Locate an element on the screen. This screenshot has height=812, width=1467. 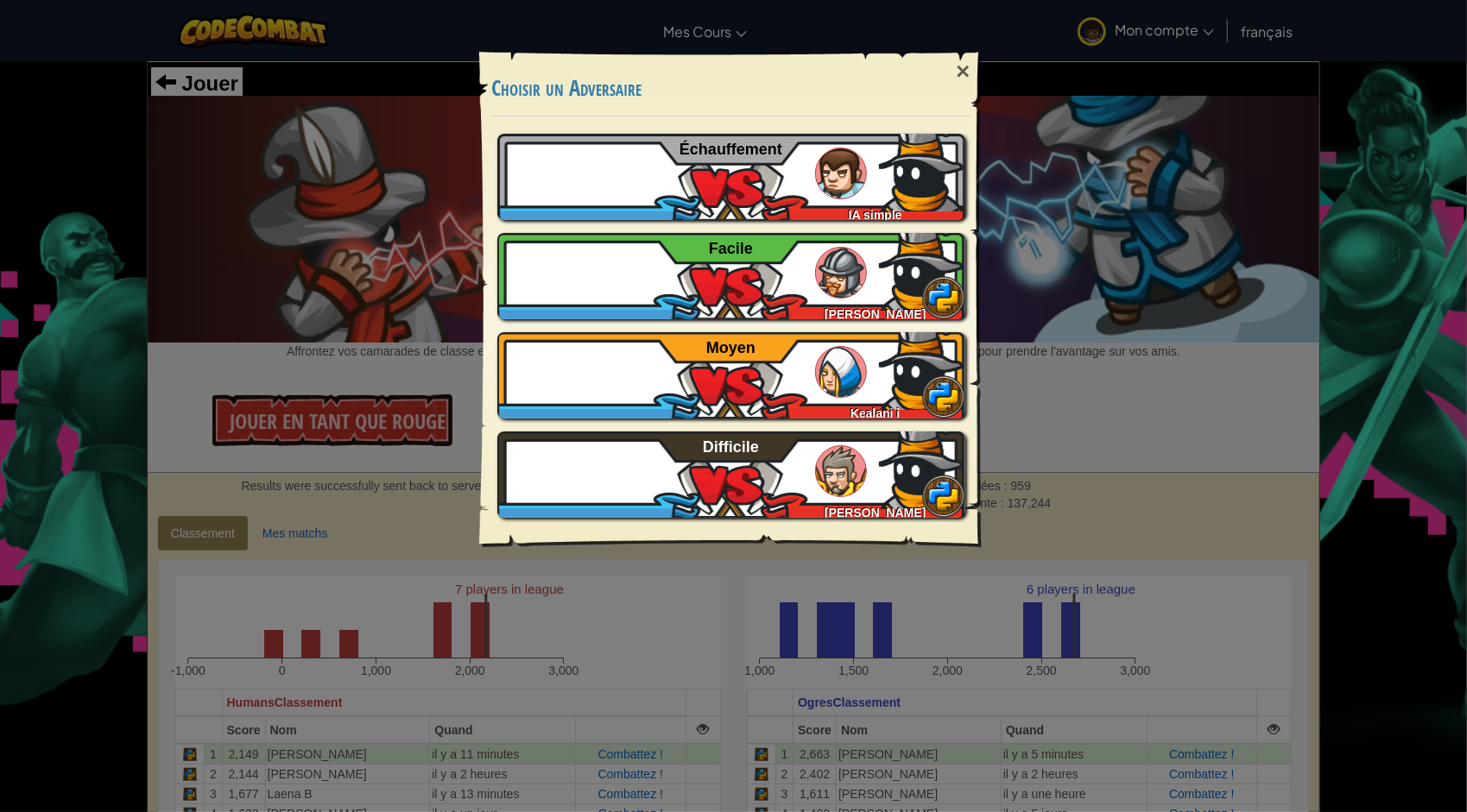
span: Facile is located at coordinates (731, 249).